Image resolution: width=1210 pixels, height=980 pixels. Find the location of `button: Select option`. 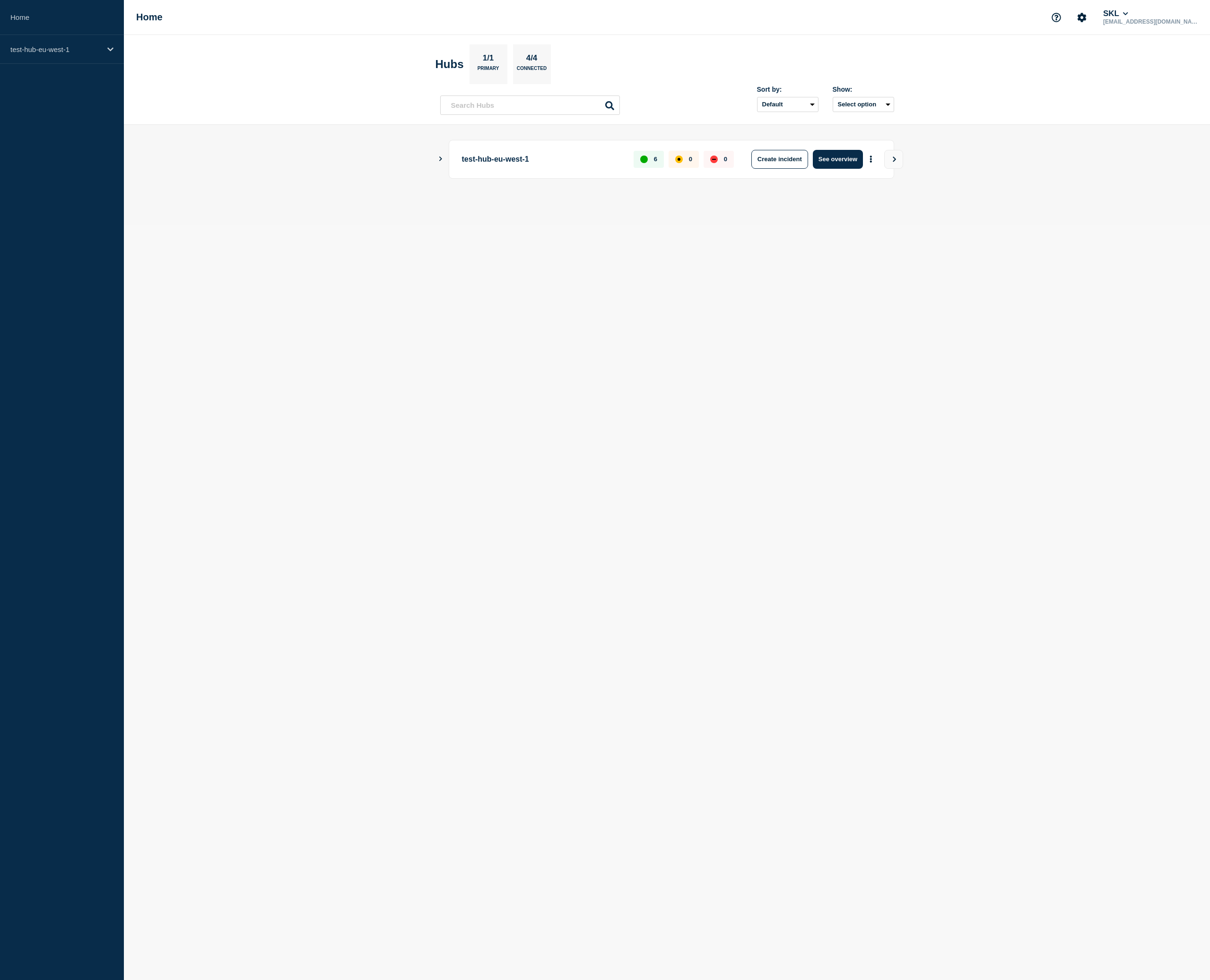

button: Select option is located at coordinates (864, 105).